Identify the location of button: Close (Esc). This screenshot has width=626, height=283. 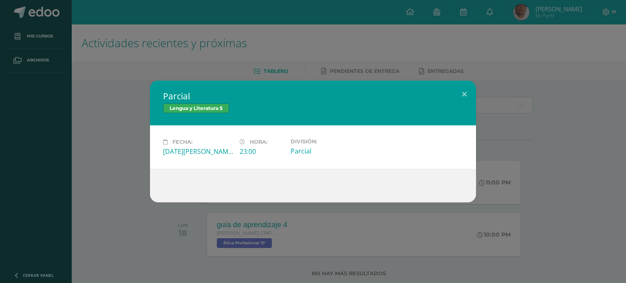
(464, 95).